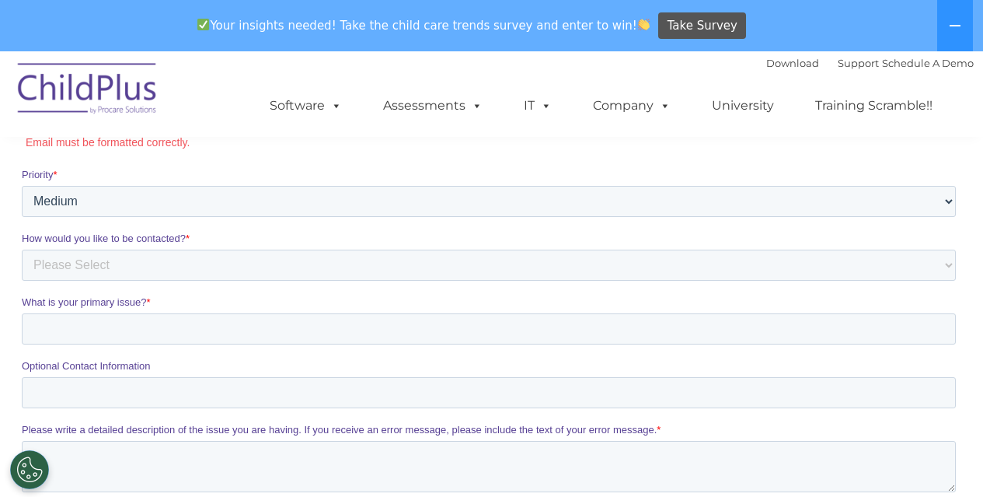 The image size is (983, 497). Describe the element at coordinates (237, 209) in the screenshot. I see `label: Email must be formatted correctly.` at that location.